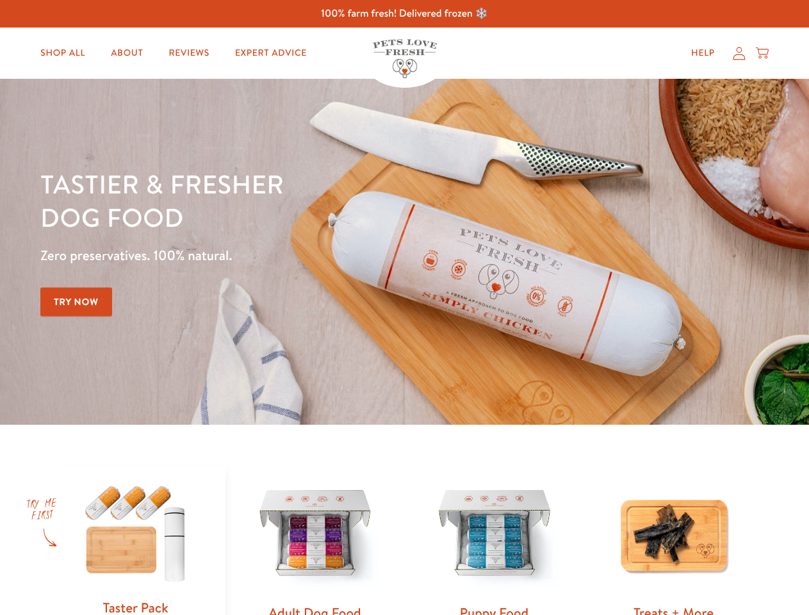 The height and width of the screenshot is (615, 809). What do you see at coordinates (127, 53) in the screenshot?
I see `a: About` at bounding box center [127, 53].